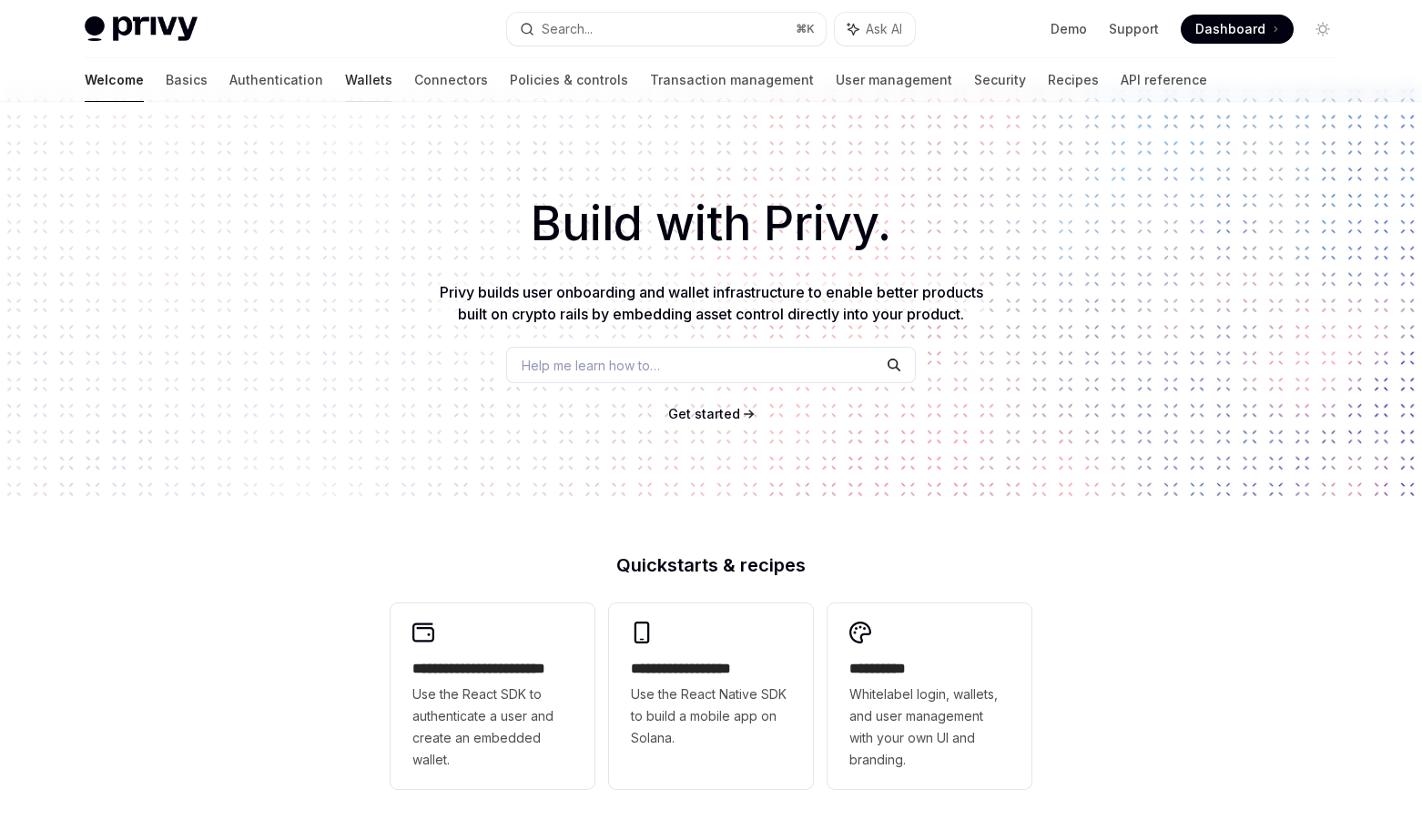 This screenshot has height=840, width=1422. I want to click on a: Recipes, so click(1073, 80).